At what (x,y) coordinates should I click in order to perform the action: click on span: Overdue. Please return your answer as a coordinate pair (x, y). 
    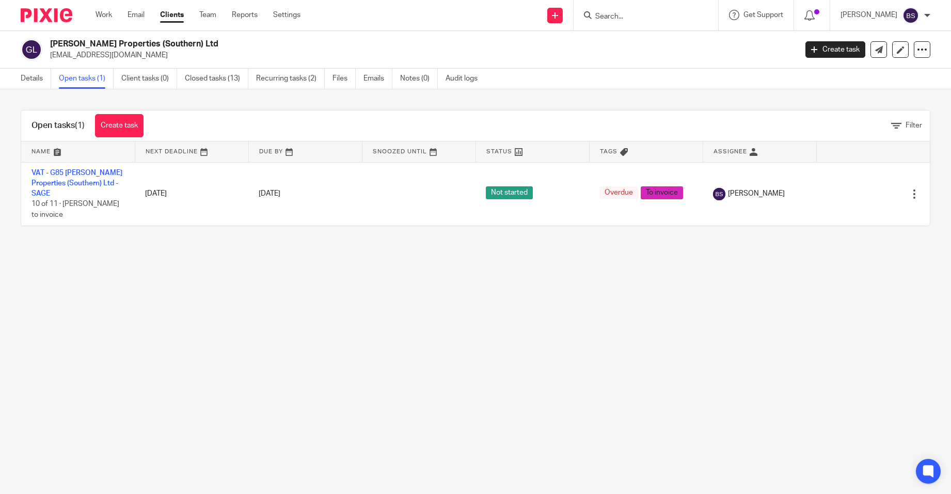
    Looking at the image, I should click on (619, 193).